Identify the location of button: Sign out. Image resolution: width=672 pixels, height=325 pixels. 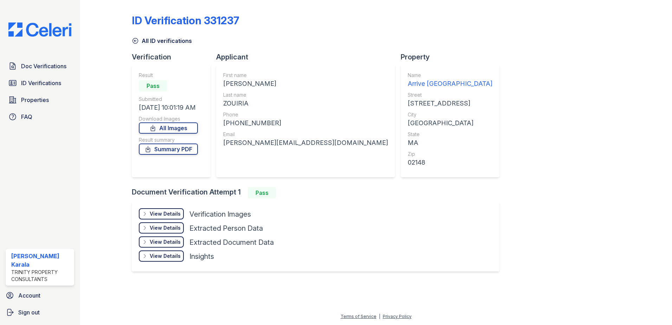
(40, 312).